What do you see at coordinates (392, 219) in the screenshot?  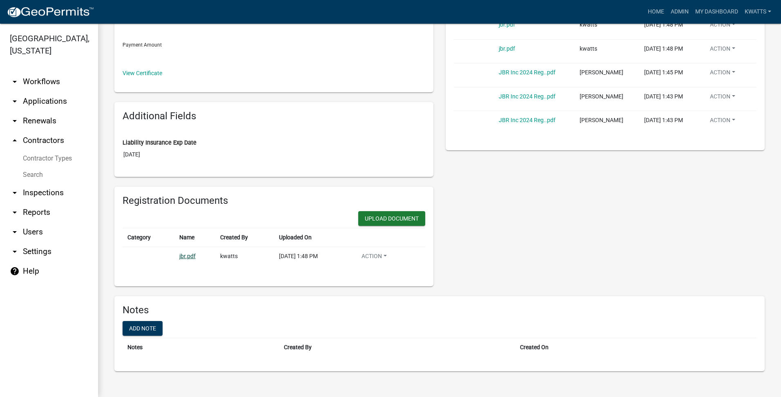 I see `button: Upload Document` at bounding box center [392, 219].